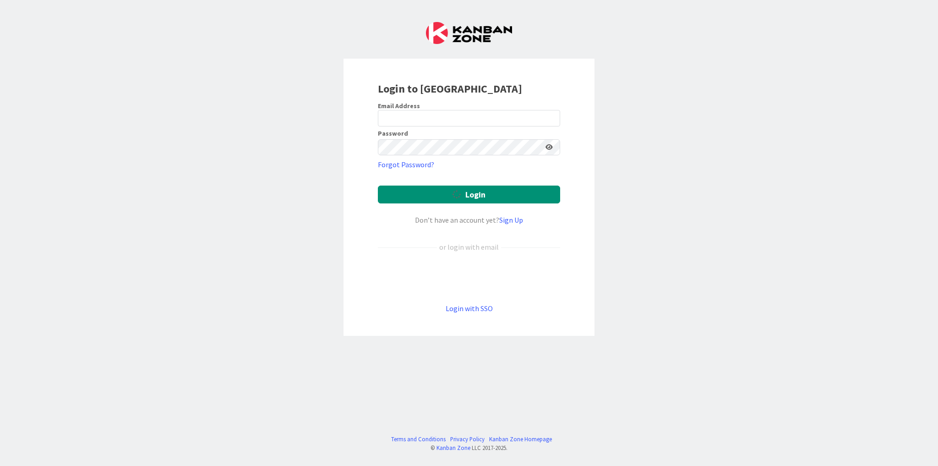 The width and height of the screenshot is (938, 466). I want to click on a: Kanban Zone, so click(454, 448).